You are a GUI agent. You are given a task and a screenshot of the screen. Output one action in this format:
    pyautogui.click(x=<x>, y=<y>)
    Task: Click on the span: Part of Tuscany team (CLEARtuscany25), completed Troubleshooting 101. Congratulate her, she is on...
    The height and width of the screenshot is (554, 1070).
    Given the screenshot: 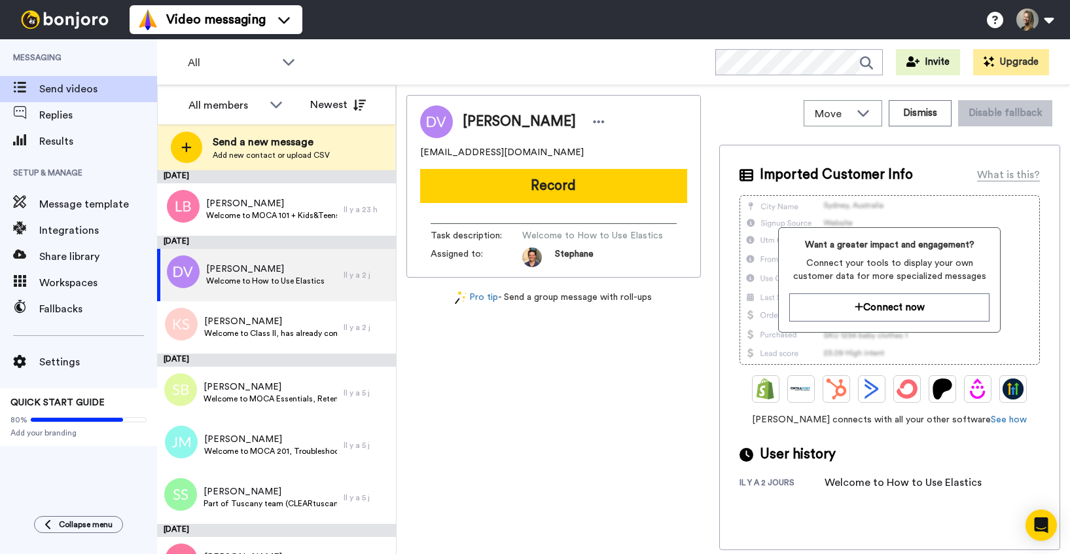 What is the action you would take?
    pyautogui.click(x=270, y=503)
    